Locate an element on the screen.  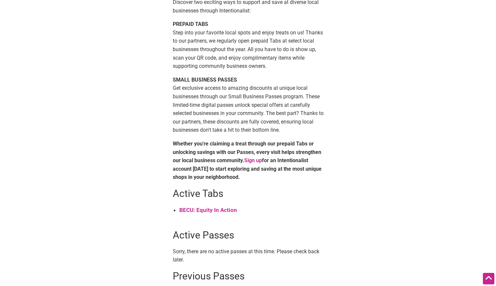
p: Step into your favorite local spots and enjoy treats on us! Thanks to our partners, we regularly ... is located at coordinates (248, 45).